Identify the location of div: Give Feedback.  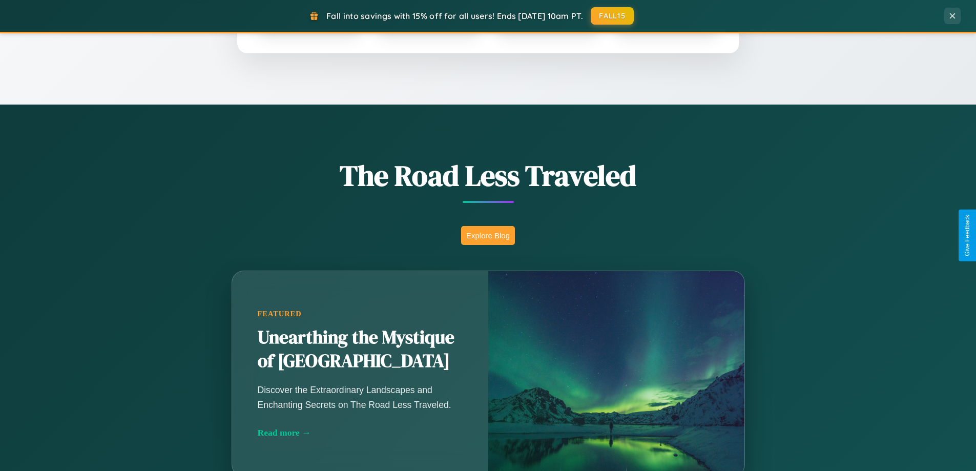
(967, 235).